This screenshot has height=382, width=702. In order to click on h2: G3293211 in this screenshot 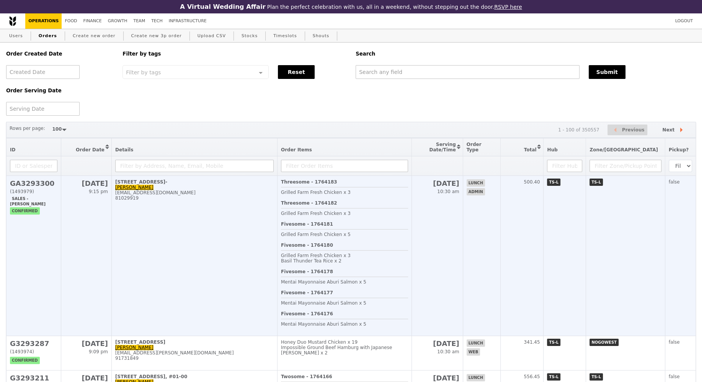, I will do `click(34, 378)`.